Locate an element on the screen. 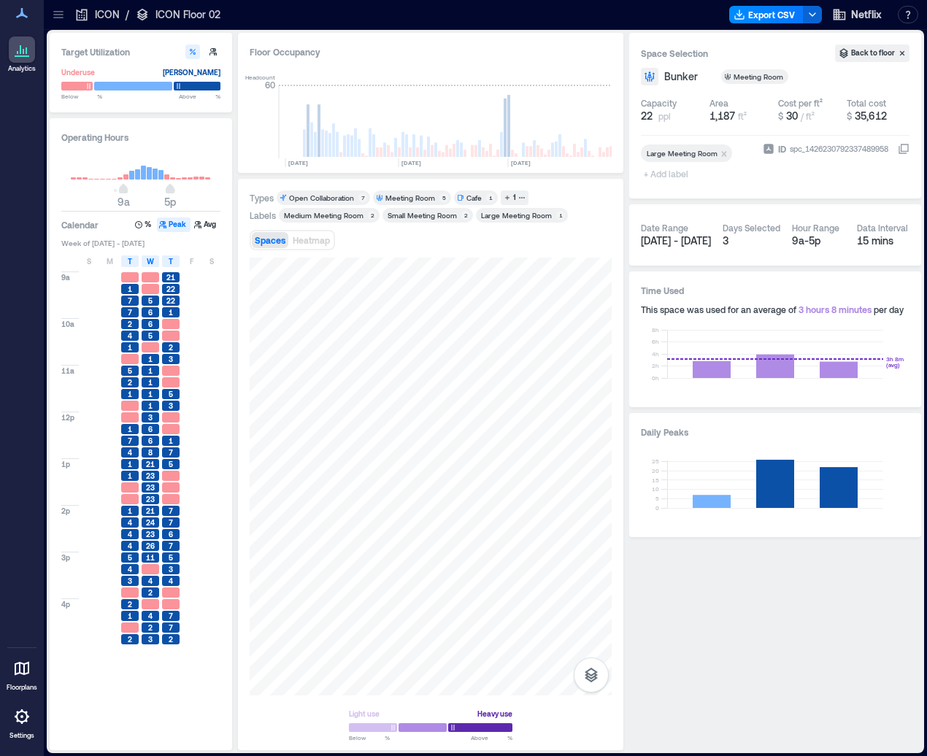 The height and width of the screenshot is (756, 927). button: Avg is located at coordinates (206, 225).